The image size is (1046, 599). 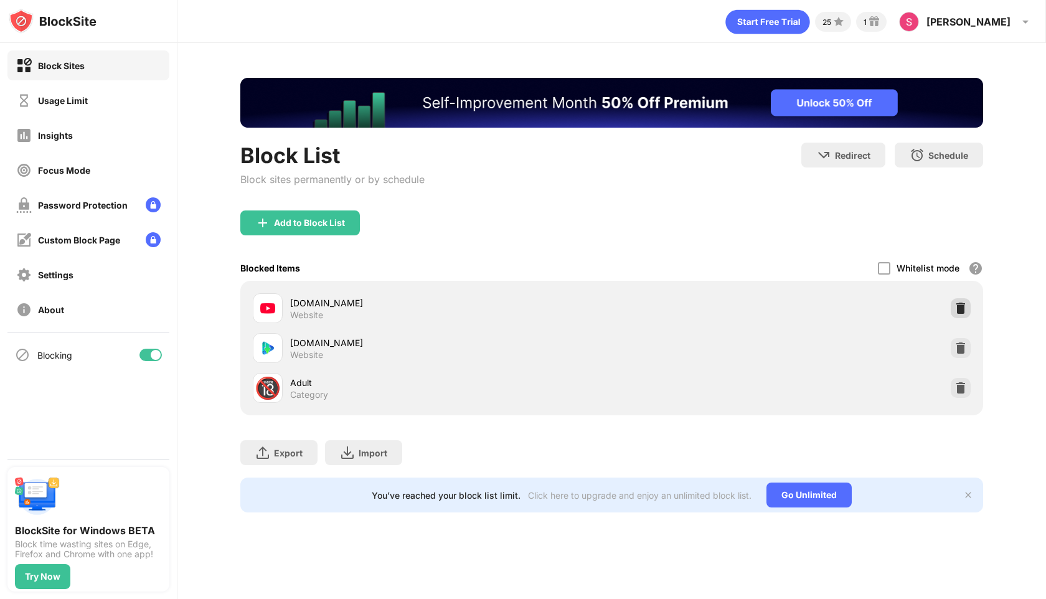 What do you see at coordinates (24, 309) in the screenshot?
I see `img: about-off.svg` at bounding box center [24, 309].